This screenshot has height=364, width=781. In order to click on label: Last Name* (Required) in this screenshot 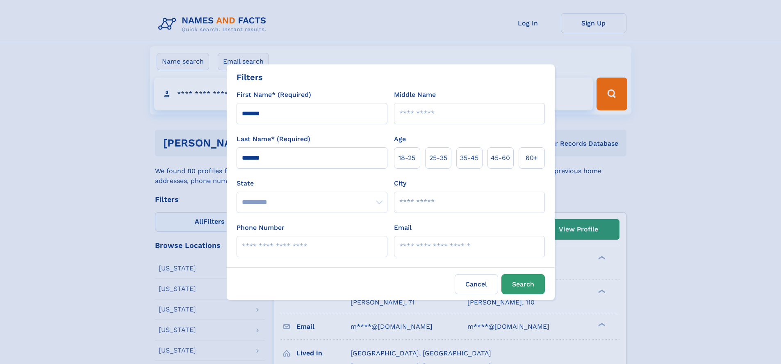, I will do `click(273, 139)`.